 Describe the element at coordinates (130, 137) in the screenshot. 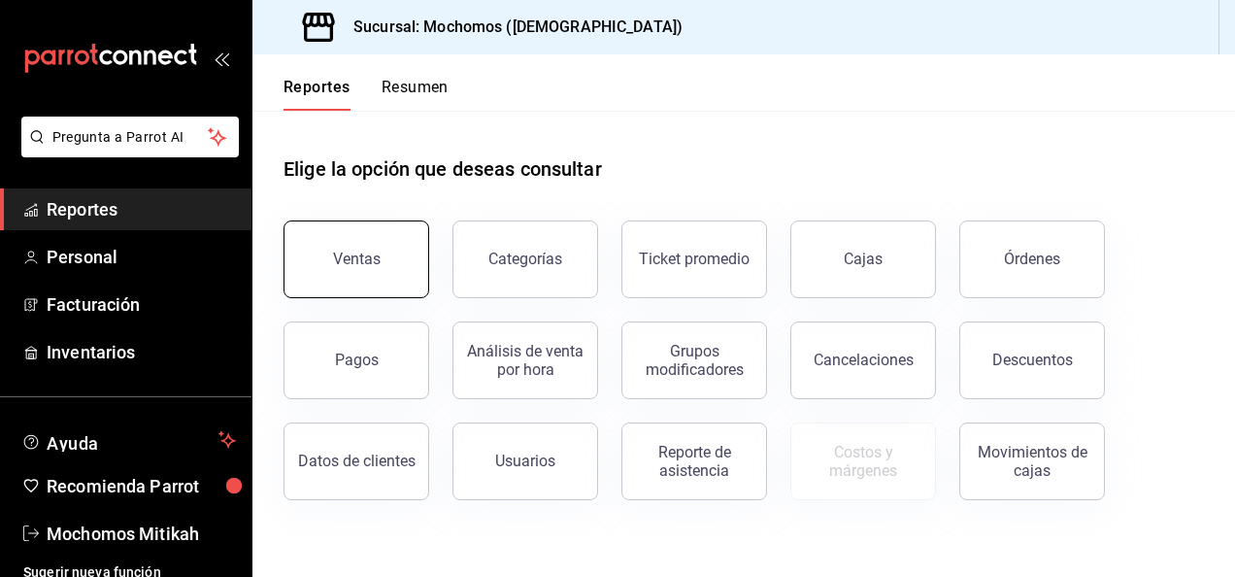

I see `button: Pregunta a Parrot AI` at that location.